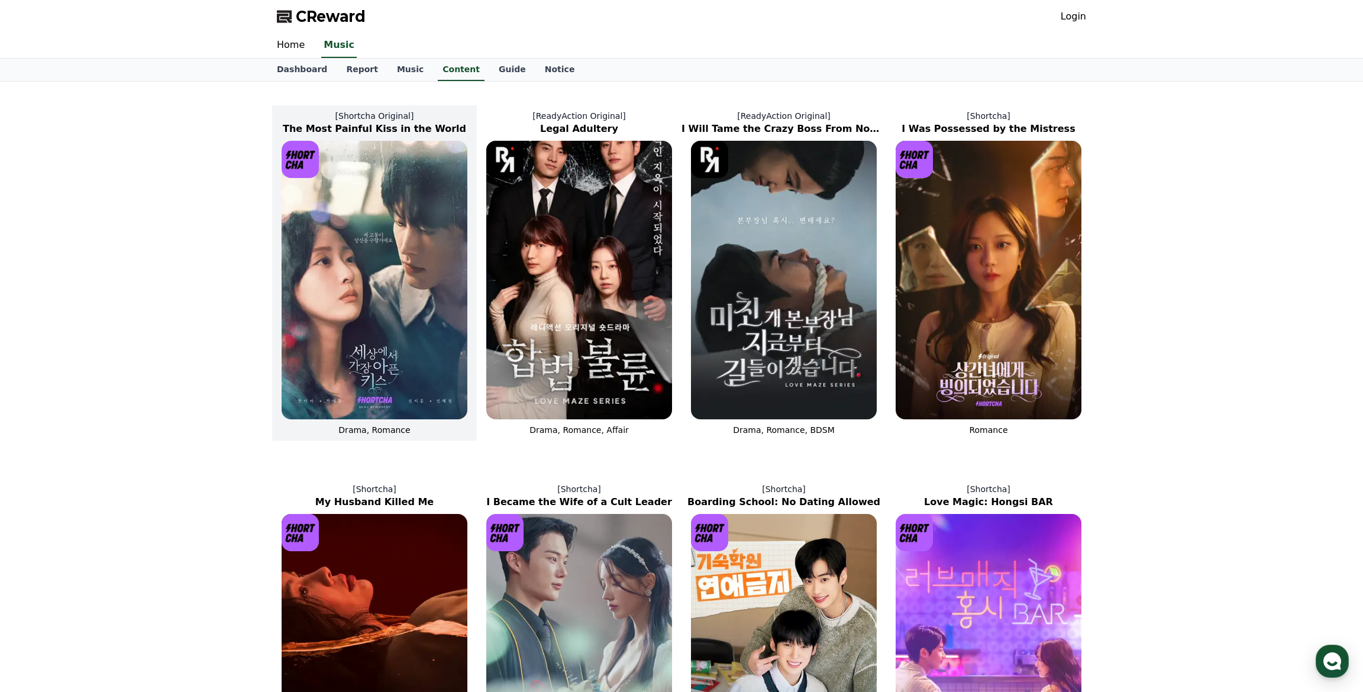 The width and height of the screenshot is (1363, 692). I want to click on a: [ReadyAction Original] I Will Tame the Crazy Boss From Now On I Will Tame the Crazy Boss From Now..., so click(784, 273).